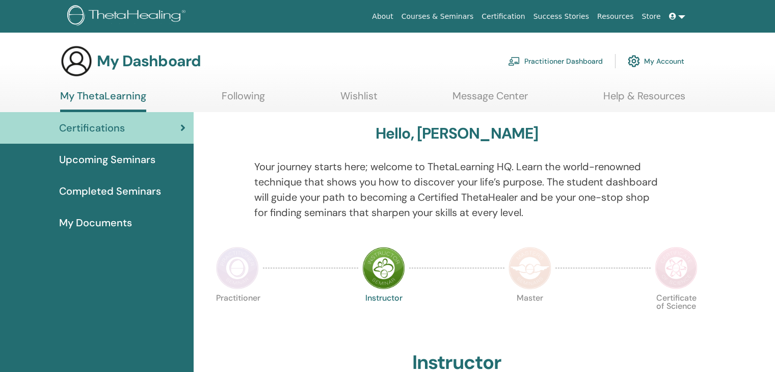 The height and width of the screenshot is (372, 775). What do you see at coordinates (384, 268) in the screenshot?
I see `img: Instructor` at bounding box center [384, 268].